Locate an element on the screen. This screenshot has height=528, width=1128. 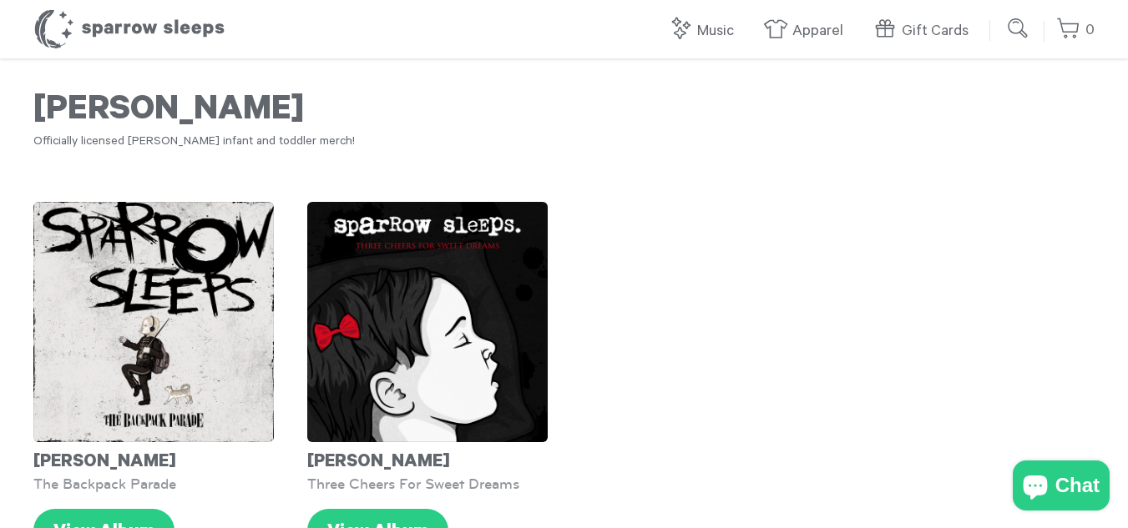
a: 0 is located at coordinates (1075, 30).